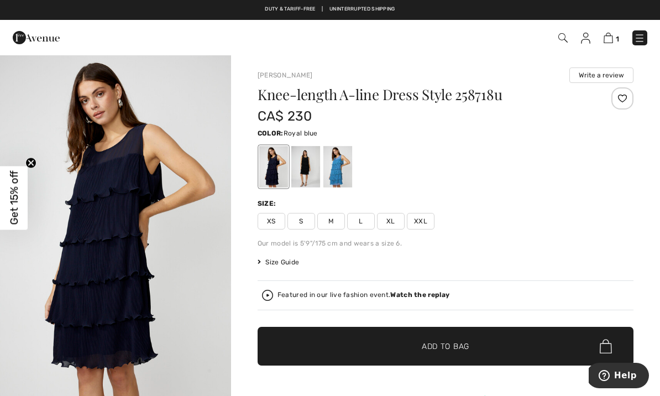 The image size is (660, 396). What do you see at coordinates (278, 262) in the screenshot?
I see `span: Size Guide` at bounding box center [278, 262].